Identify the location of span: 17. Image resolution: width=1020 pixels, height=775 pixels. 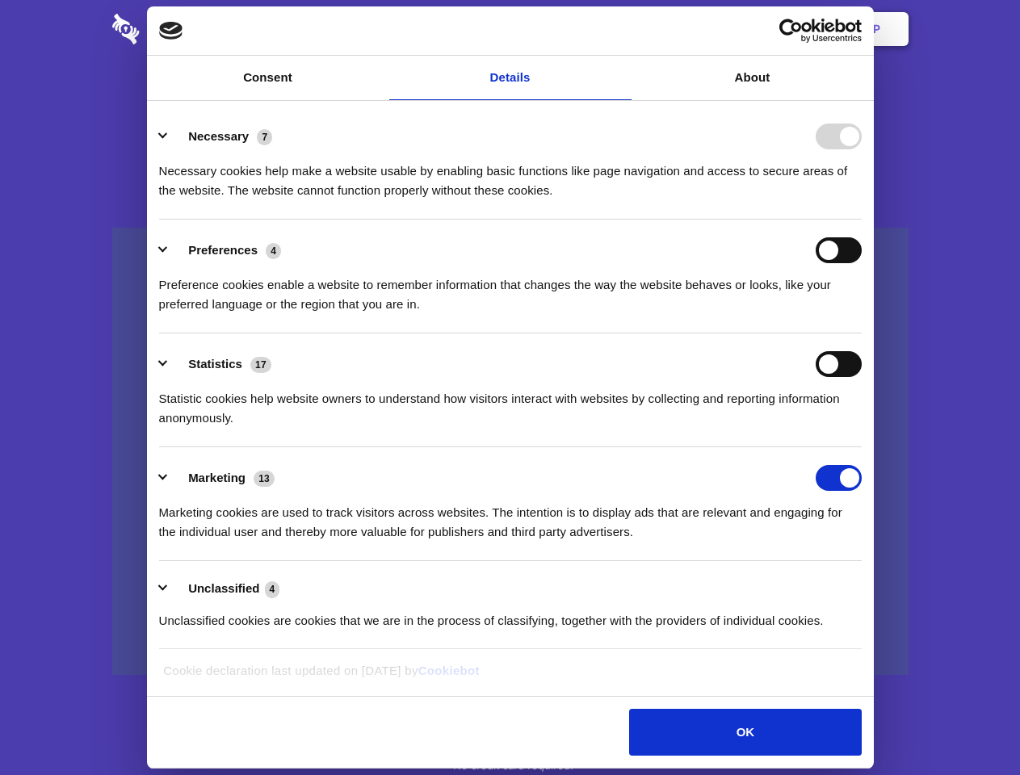
(261, 365).